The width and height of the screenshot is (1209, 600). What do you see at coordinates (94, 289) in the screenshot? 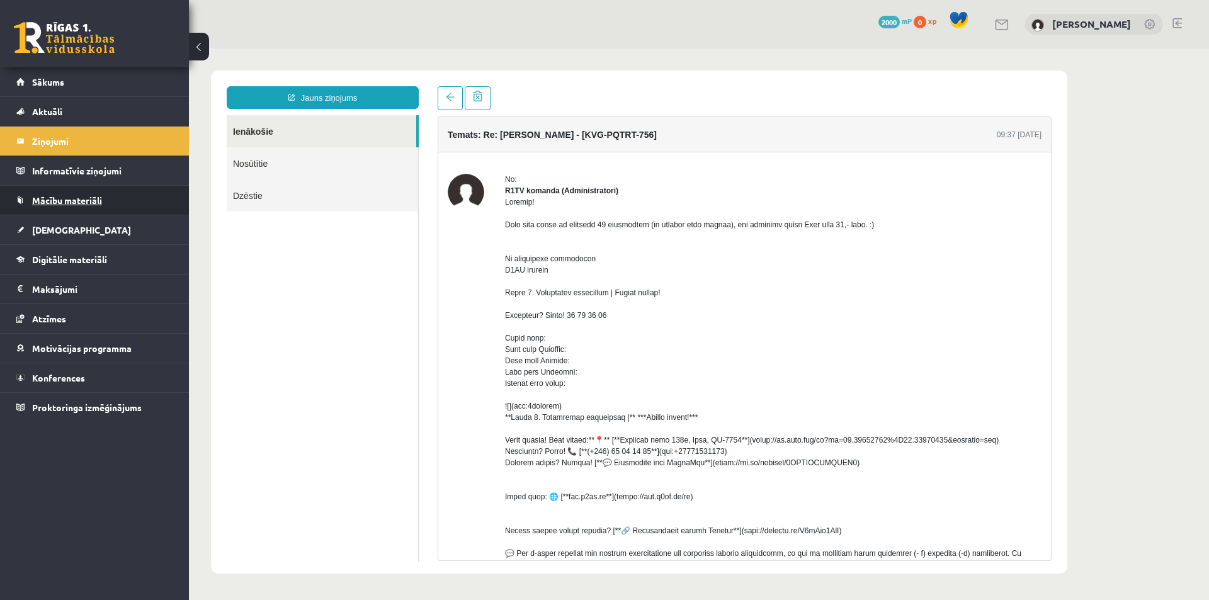
I see `a: Maksājumi` at bounding box center [94, 289].